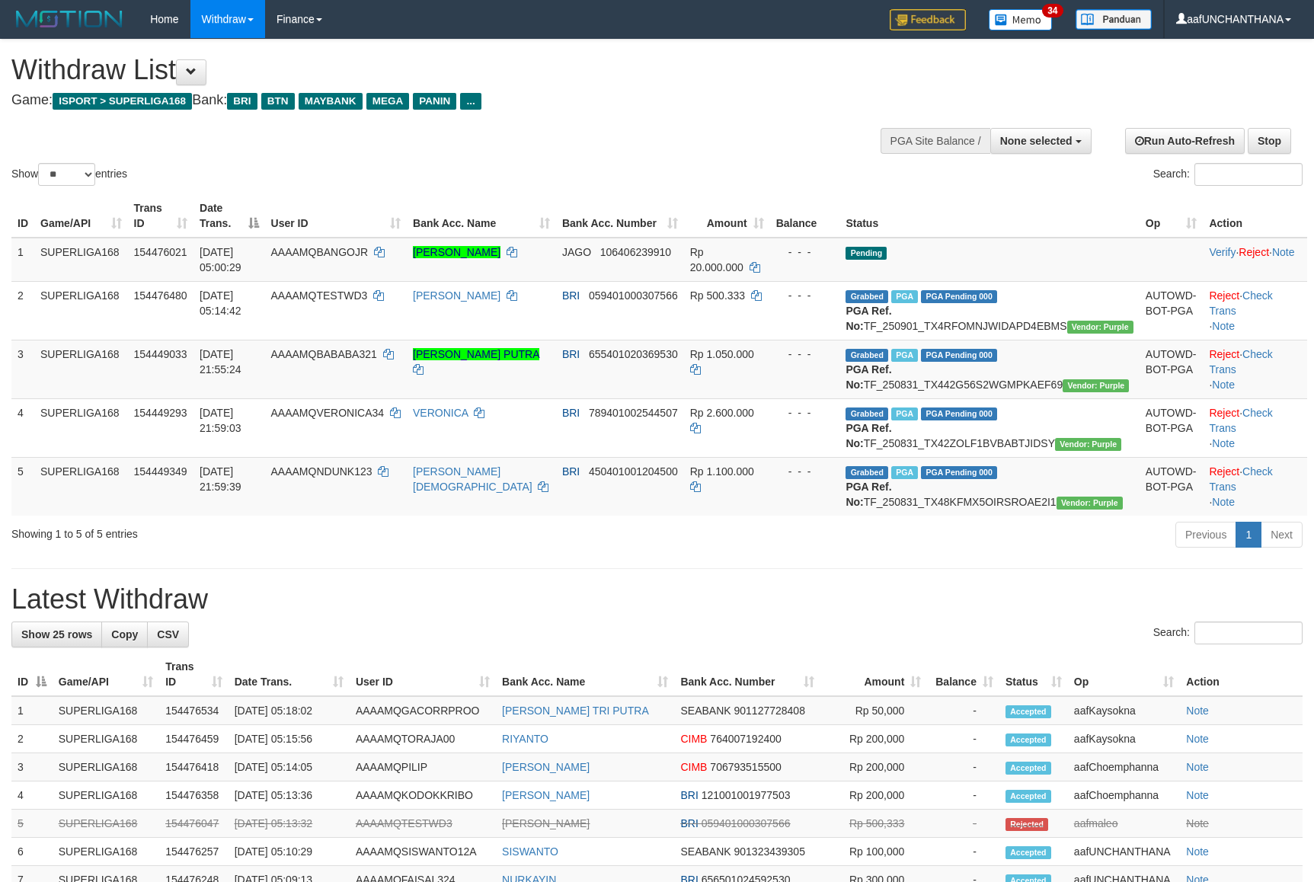 Image resolution: width=1314 pixels, height=882 pixels. What do you see at coordinates (228, 216) in the screenshot?
I see `th: Date Trans.: activate to sort column descending` at bounding box center [228, 216].